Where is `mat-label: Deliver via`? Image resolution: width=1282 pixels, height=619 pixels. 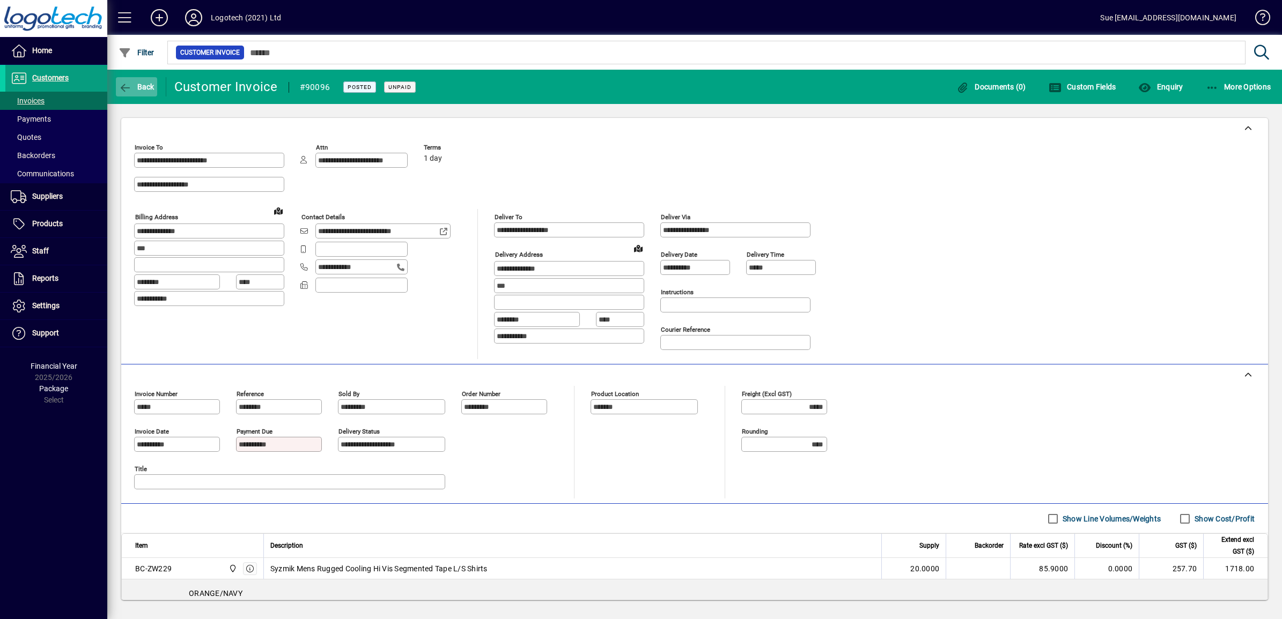 mat-label: Deliver via is located at coordinates (675, 217).